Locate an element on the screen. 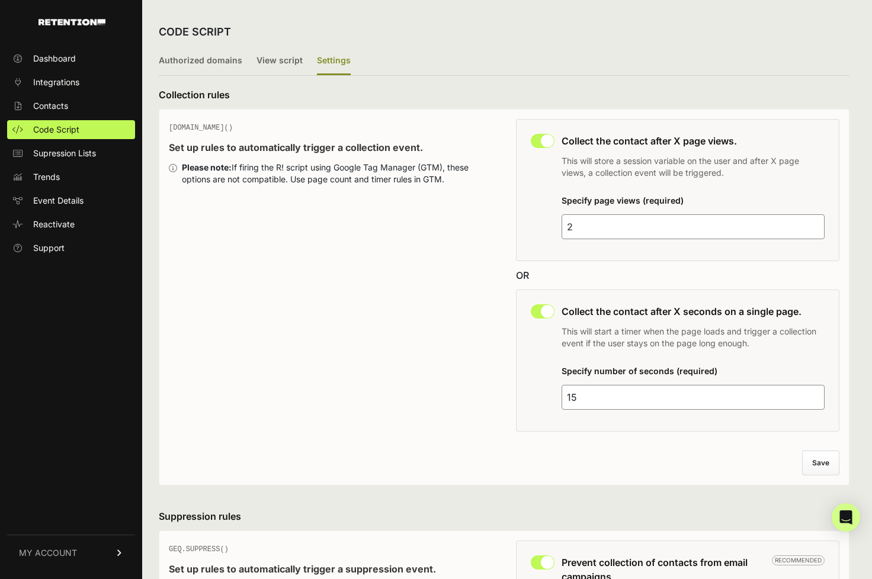  span: Dashboard is located at coordinates (55, 59).